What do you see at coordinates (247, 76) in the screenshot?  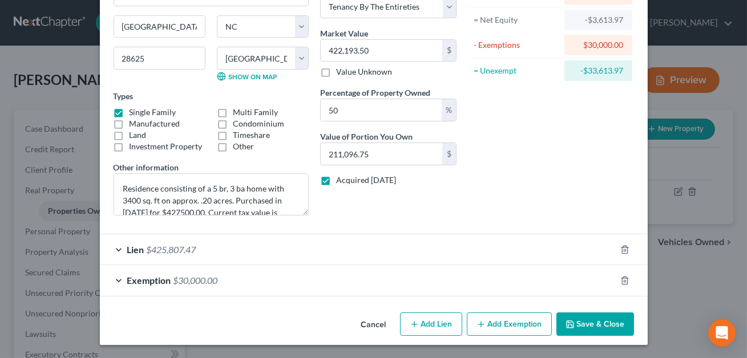 I see `a: Show on Map` at bounding box center [247, 76].